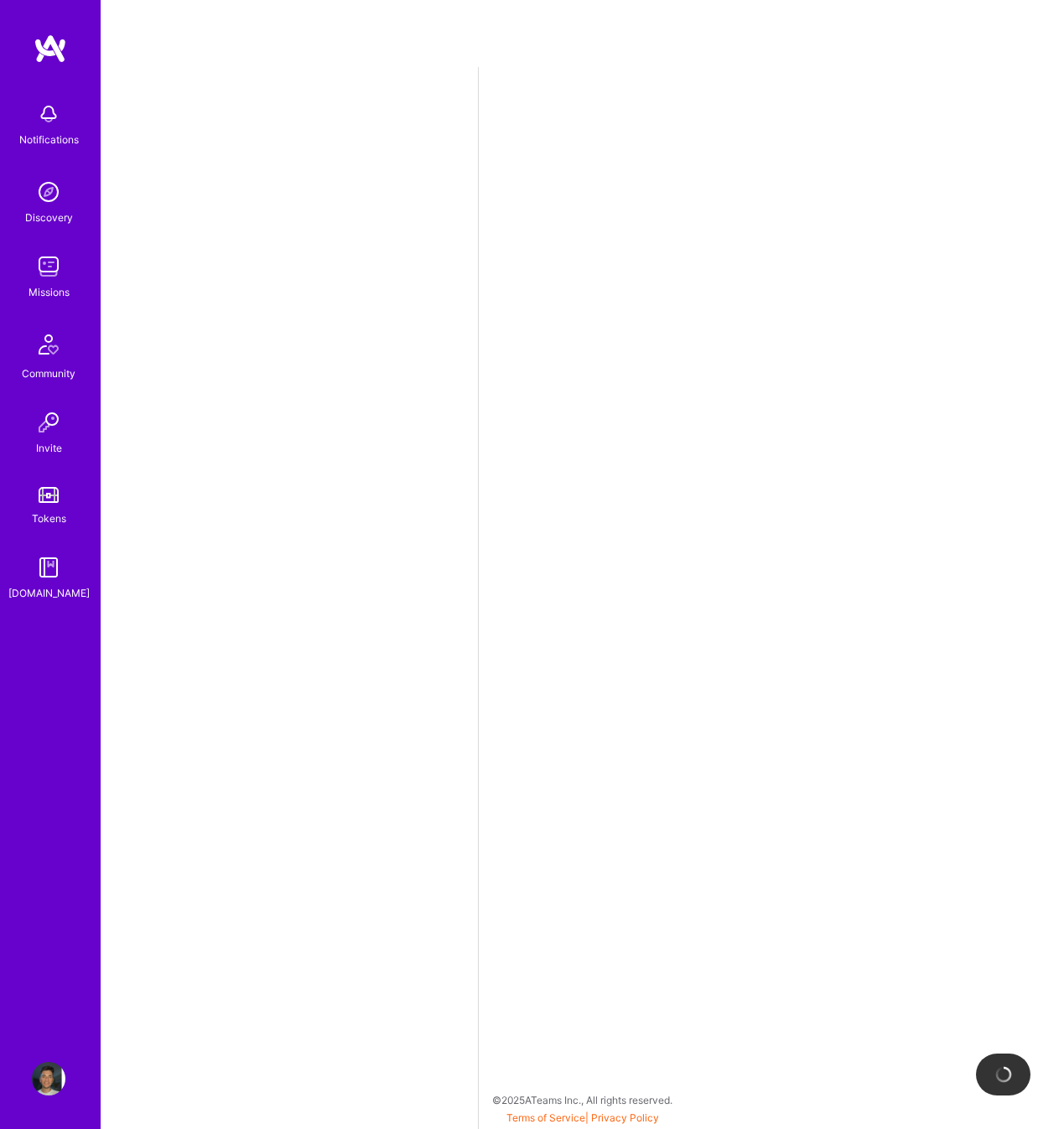 Image resolution: width=1064 pixels, height=1129 pixels. I want to click on div: Discovery, so click(49, 217).